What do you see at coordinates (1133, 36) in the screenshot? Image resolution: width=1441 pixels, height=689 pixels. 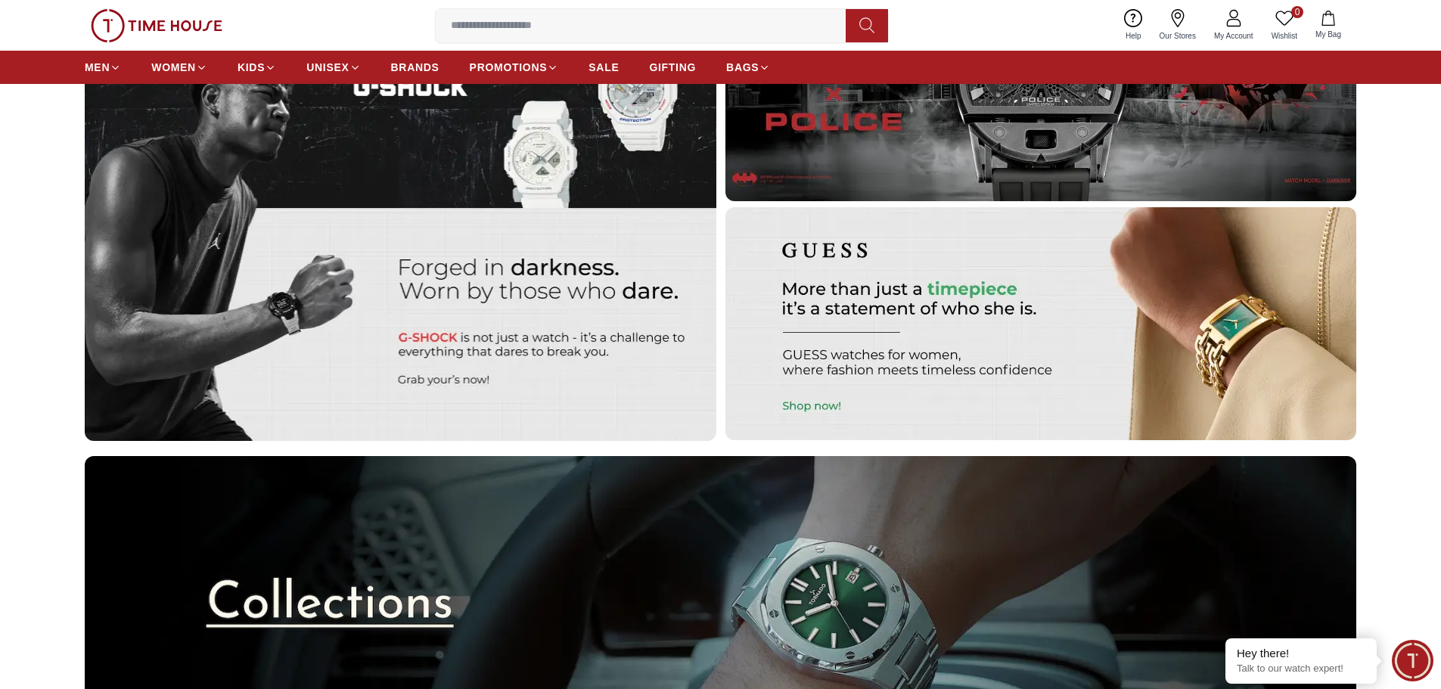 I see `span: Help` at bounding box center [1133, 36].